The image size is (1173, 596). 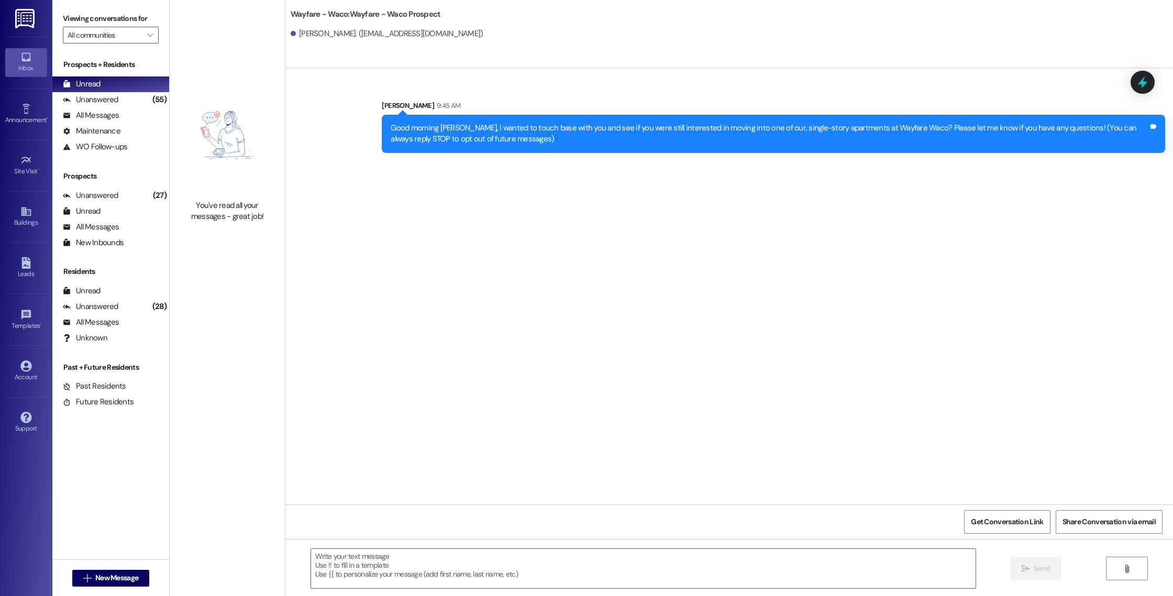 I want to click on a: Support, so click(x=26, y=423).